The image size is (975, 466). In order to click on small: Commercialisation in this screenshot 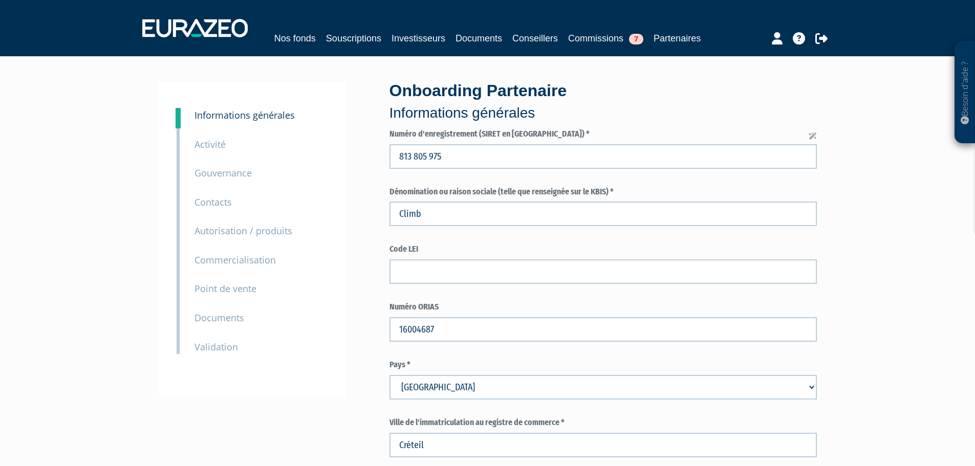, I will do `click(235, 260)`.